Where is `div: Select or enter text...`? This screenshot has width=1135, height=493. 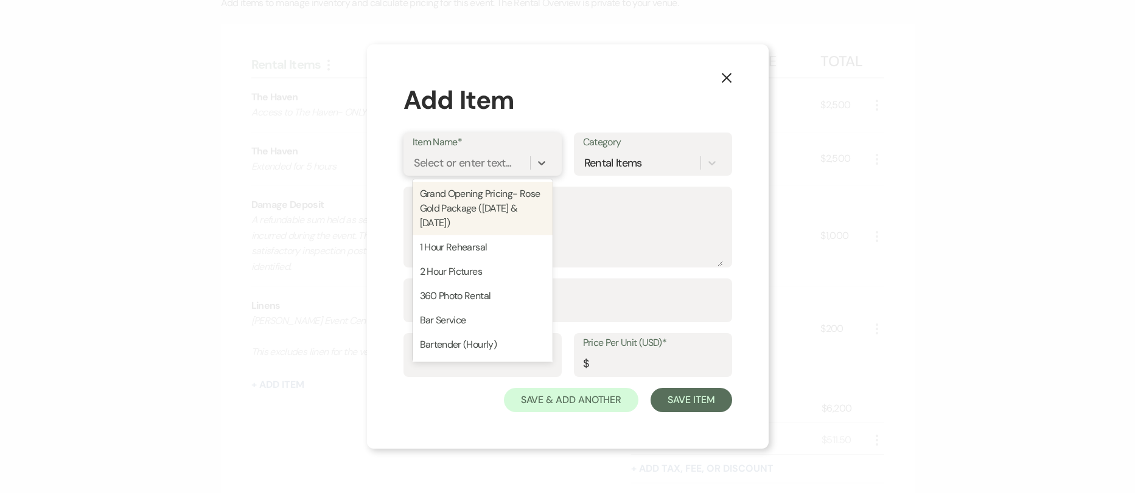
div: Select or enter text... is located at coordinates (462, 163).